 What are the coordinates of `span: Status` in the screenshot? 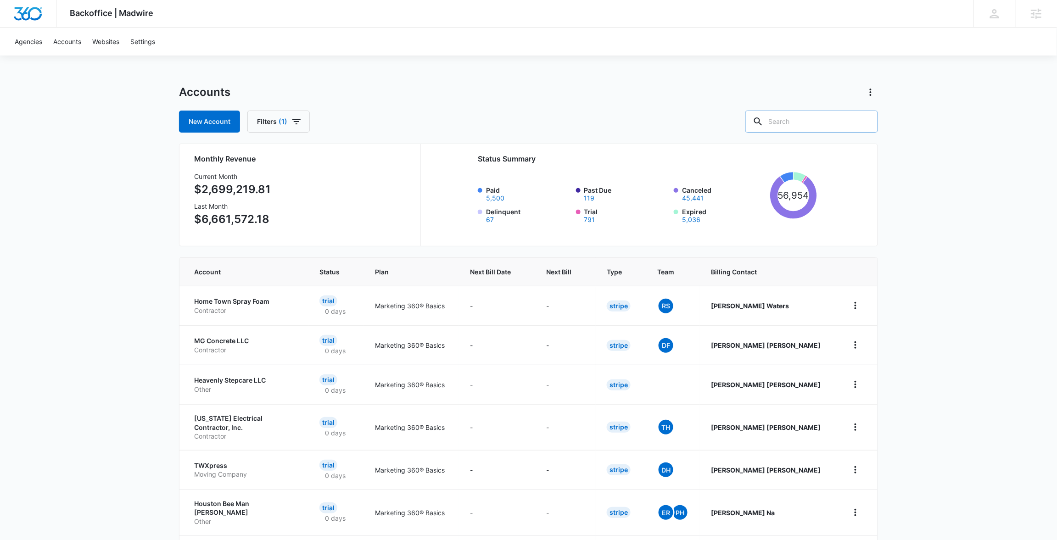 It's located at (329, 272).